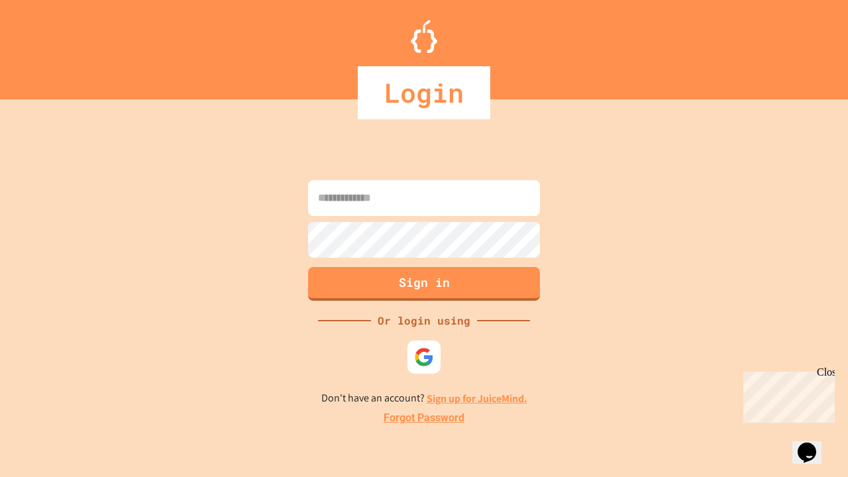  What do you see at coordinates (48, 44) in the screenshot?
I see `div: Chat with us now!Close` at bounding box center [48, 44].